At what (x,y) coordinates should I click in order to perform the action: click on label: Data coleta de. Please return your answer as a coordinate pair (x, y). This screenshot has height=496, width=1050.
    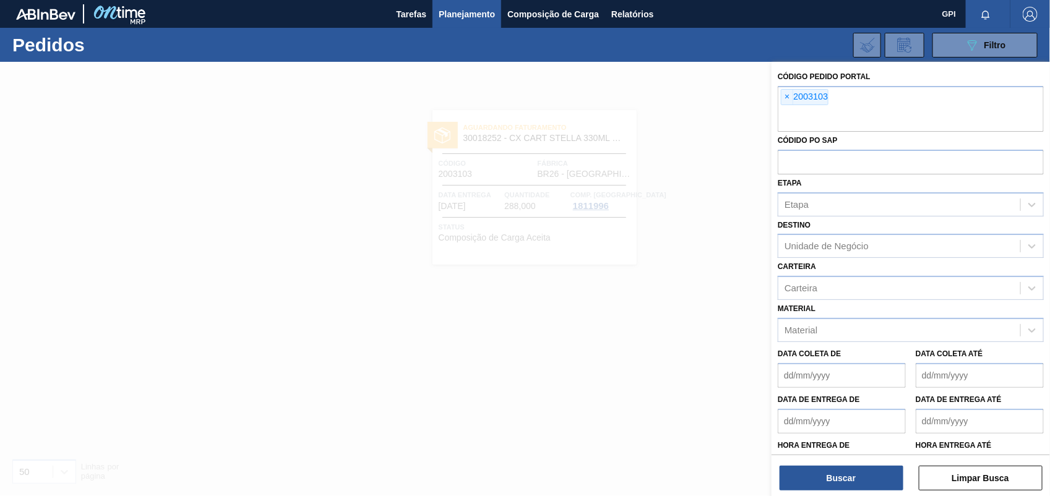
    Looking at the image, I should click on (809, 354).